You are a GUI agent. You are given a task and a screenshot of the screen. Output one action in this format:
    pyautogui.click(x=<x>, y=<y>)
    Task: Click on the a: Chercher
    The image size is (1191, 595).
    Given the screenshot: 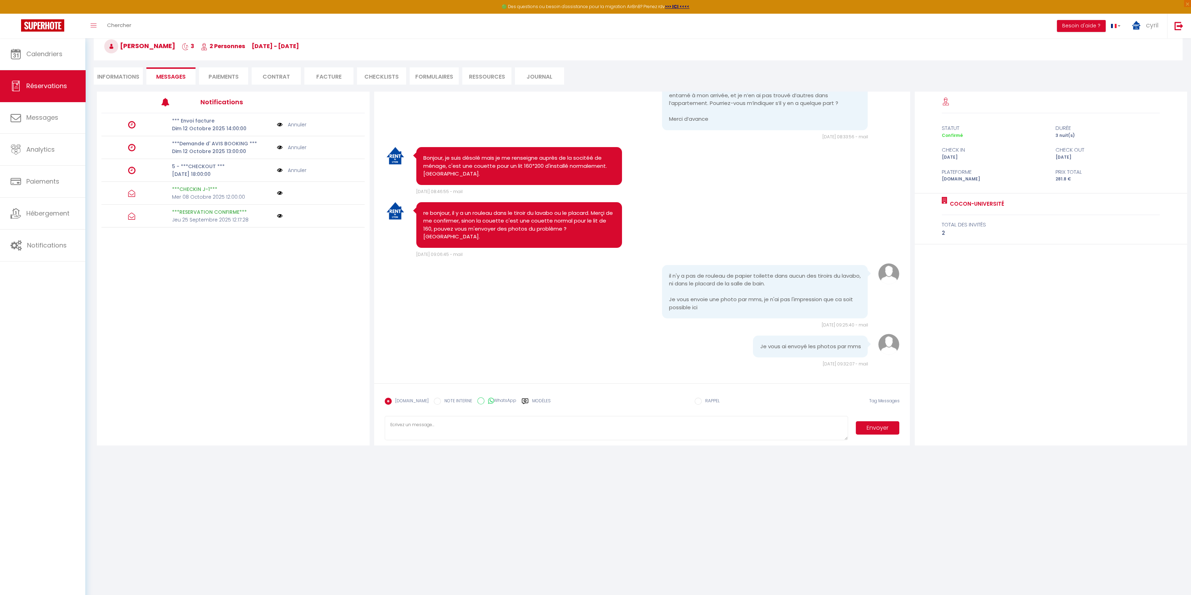 What is the action you would take?
    pyautogui.click(x=119, y=26)
    